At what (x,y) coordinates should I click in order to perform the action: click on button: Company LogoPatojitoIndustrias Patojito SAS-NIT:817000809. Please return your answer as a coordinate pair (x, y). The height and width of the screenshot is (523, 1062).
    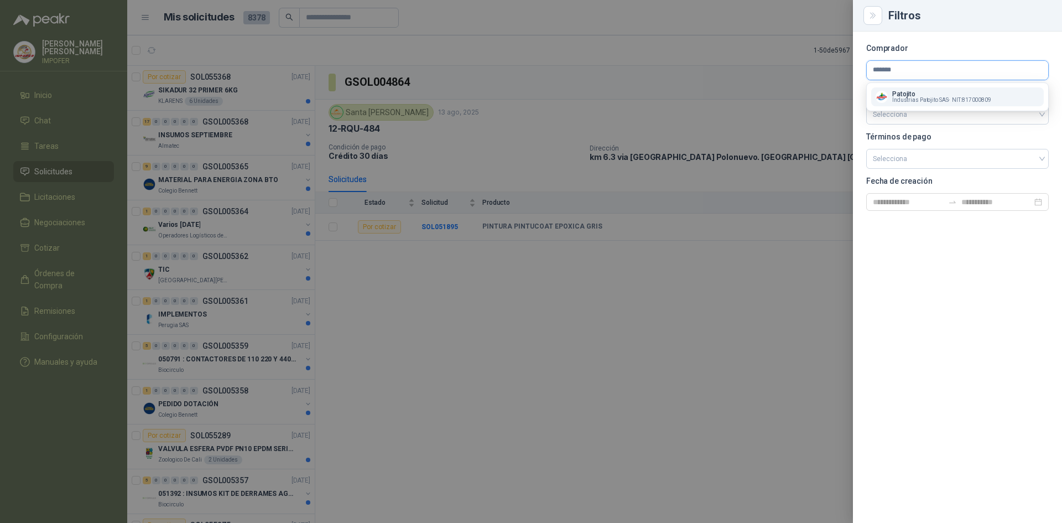
    Looking at the image, I should click on (957, 97).